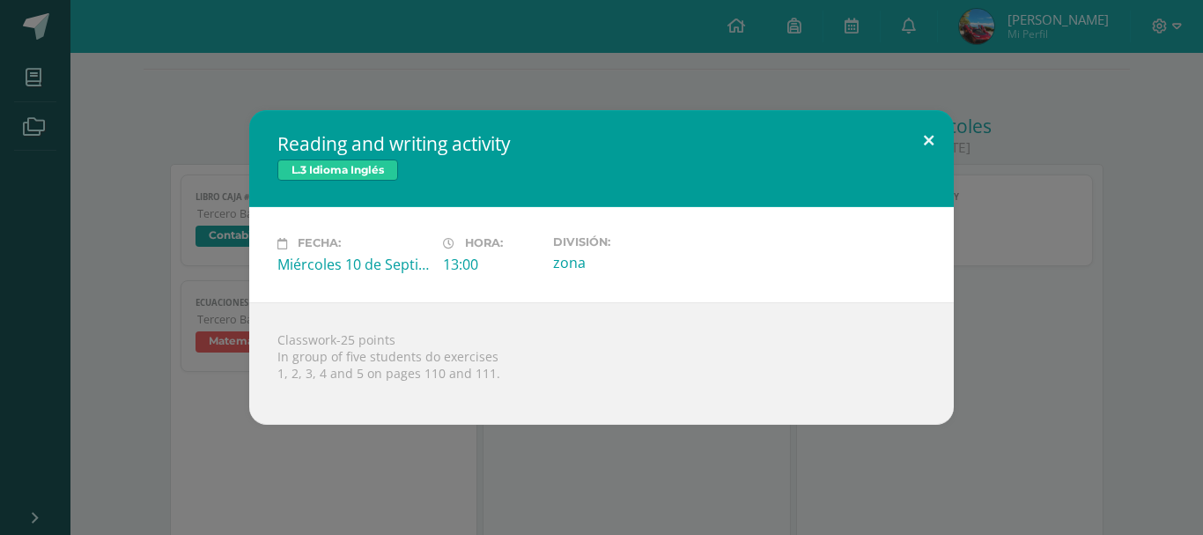  What do you see at coordinates (337, 170) in the screenshot?
I see `span: L.3 Idioma Inglés` at bounding box center [337, 170].